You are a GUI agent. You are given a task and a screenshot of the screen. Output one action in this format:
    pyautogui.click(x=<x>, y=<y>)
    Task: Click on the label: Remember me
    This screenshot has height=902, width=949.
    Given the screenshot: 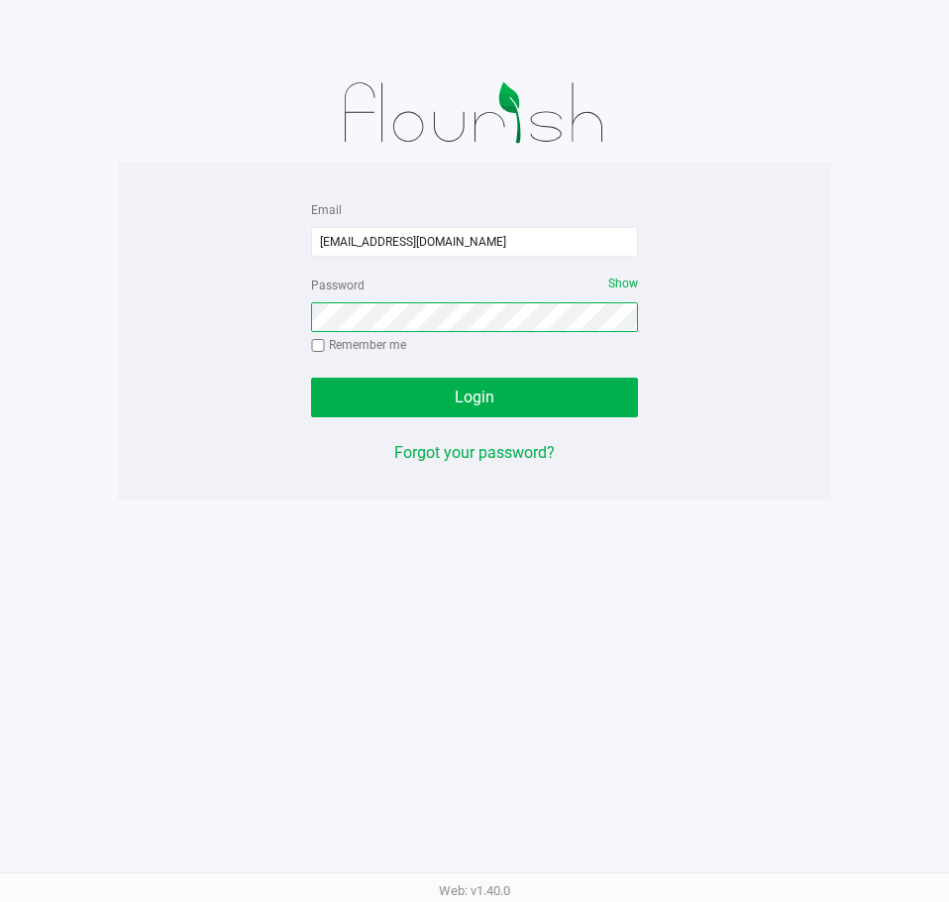 What is the action you would take?
    pyautogui.click(x=359, y=345)
    